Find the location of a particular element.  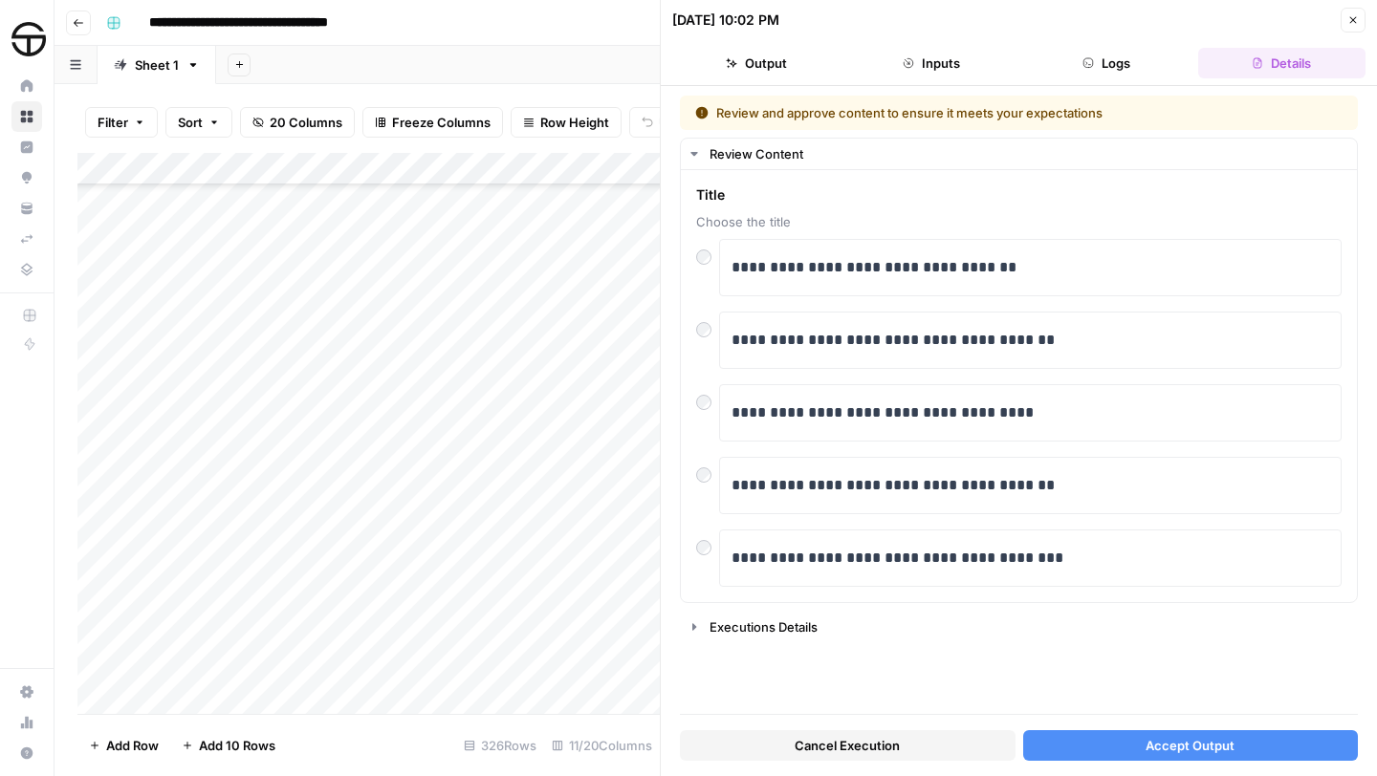

button: Cancel Execution is located at coordinates (847, 746).